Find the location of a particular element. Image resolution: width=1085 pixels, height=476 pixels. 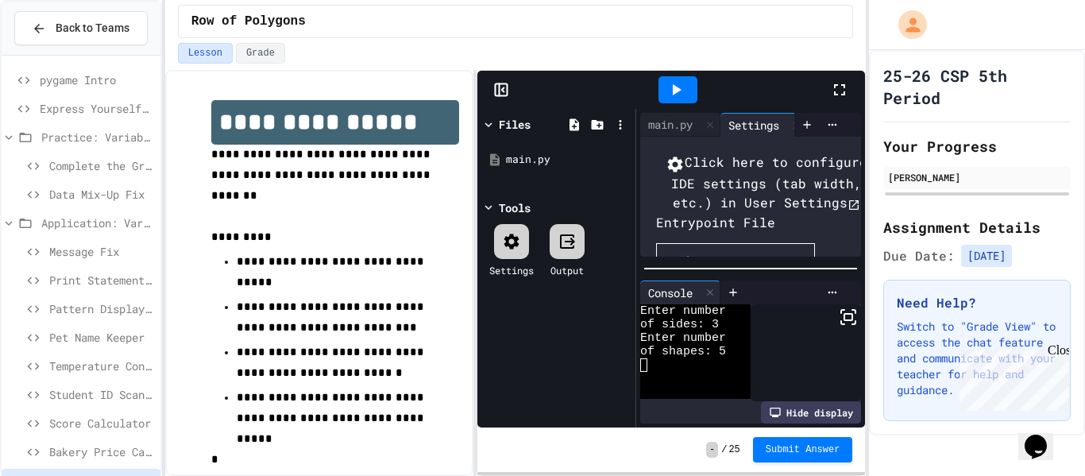

div: Tools is located at coordinates (515, 207).